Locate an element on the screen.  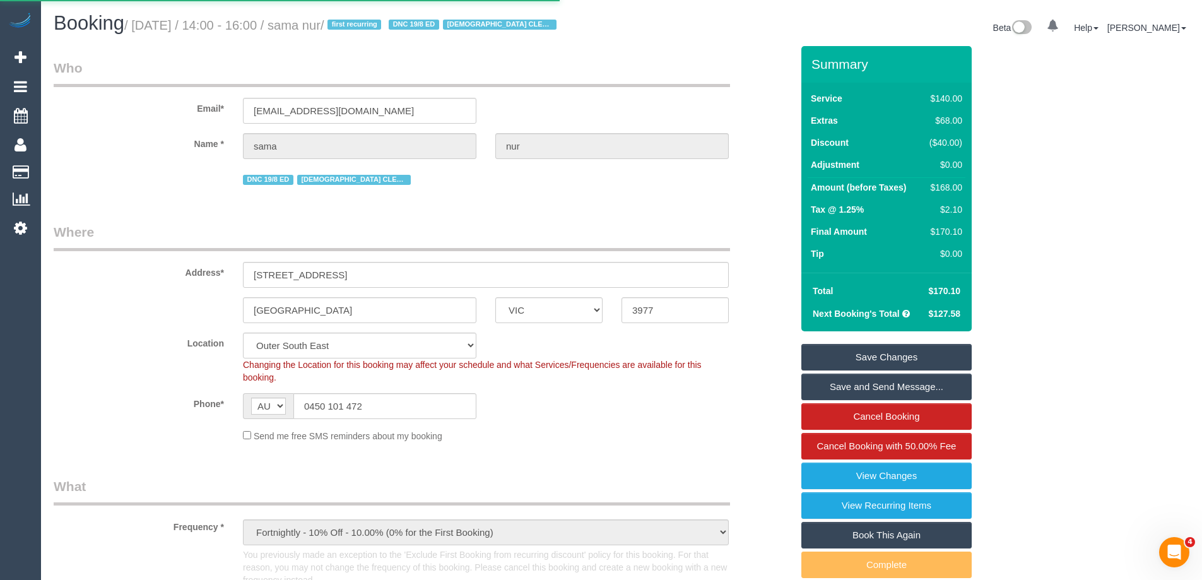
label: Tip is located at coordinates (817, 254).